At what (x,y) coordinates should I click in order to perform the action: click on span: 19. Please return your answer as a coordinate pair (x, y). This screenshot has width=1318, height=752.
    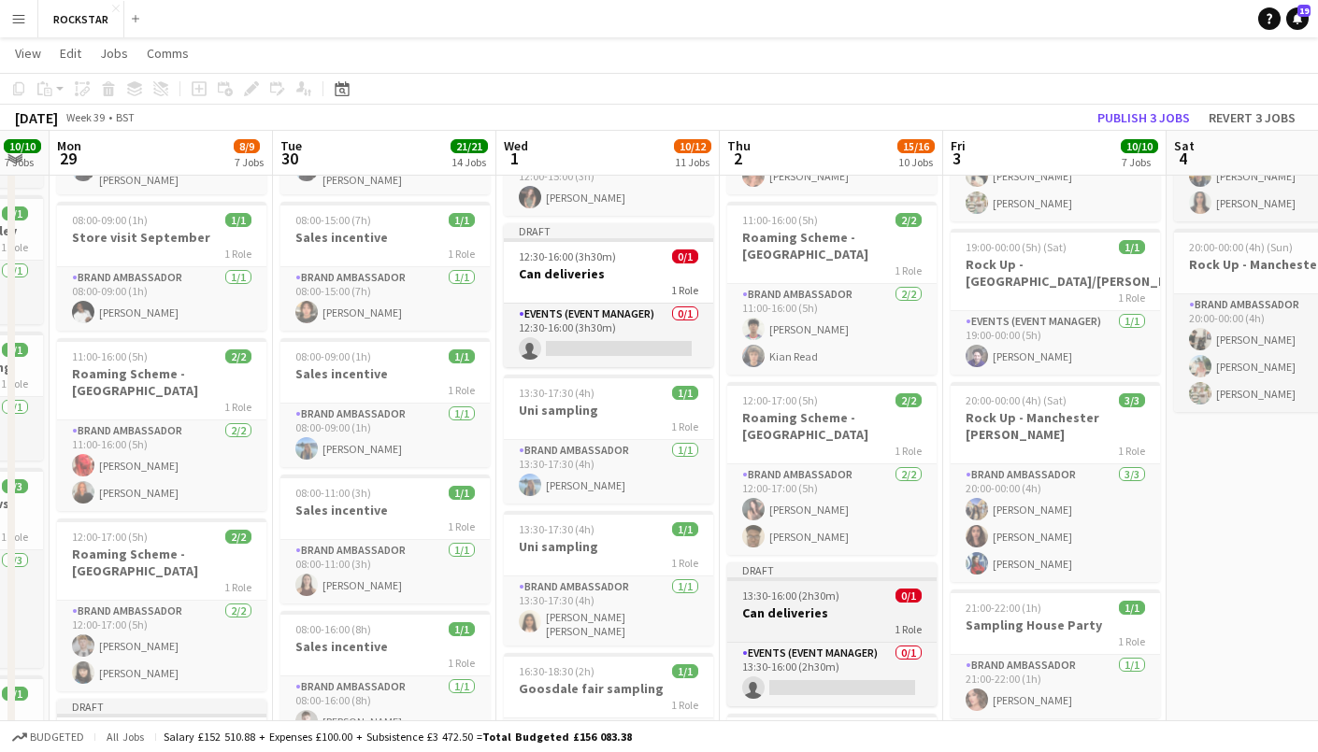
    Looking at the image, I should click on (1304, 10).